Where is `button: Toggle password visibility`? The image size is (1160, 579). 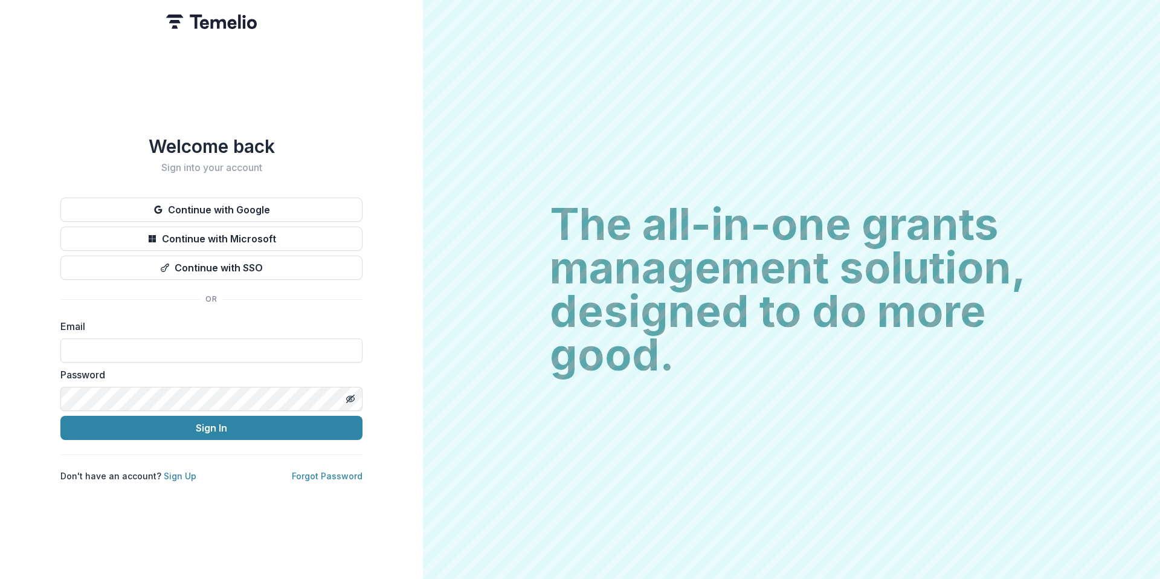
button: Toggle password visibility is located at coordinates (350, 399).